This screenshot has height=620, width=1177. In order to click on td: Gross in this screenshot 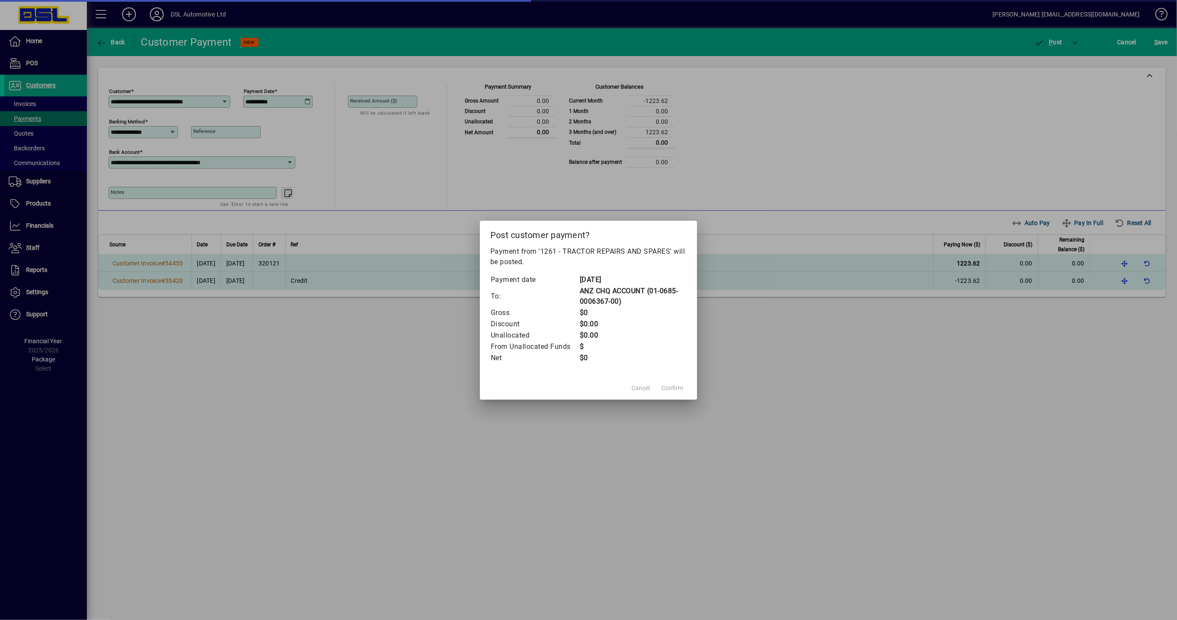, I will do `click(535, 313)`.